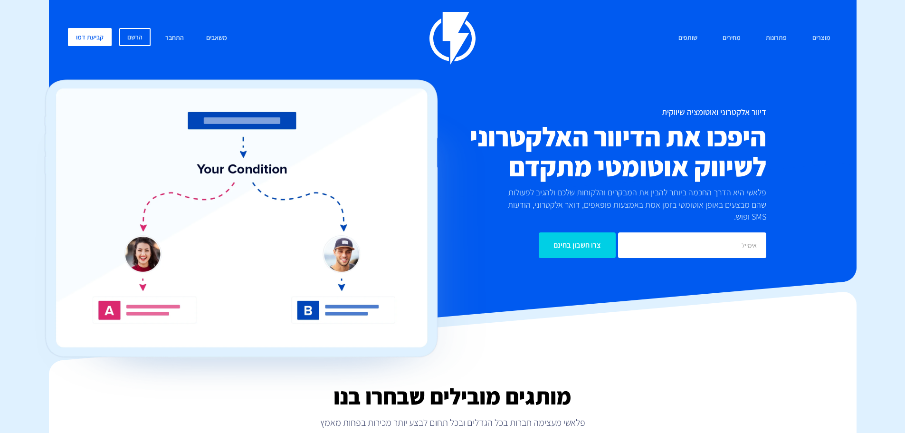 The height and width of the screenshot is (433, 905). Describe the element at coordinates (453, 422) in the screenshot. I see `p: פלאשי מעצימה חברות בכל הגדלים ובכל תחום לבצע יותר מכירות בפחות מאמץ` at that location.